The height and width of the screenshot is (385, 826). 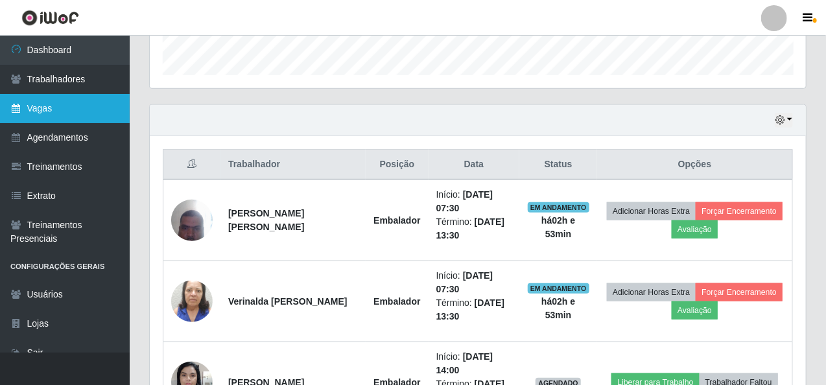 What do you see at coordinates (192, 301) in the screenshot?
I see `img: 1728324895552.jpeg` at bounding box center [192, 301].